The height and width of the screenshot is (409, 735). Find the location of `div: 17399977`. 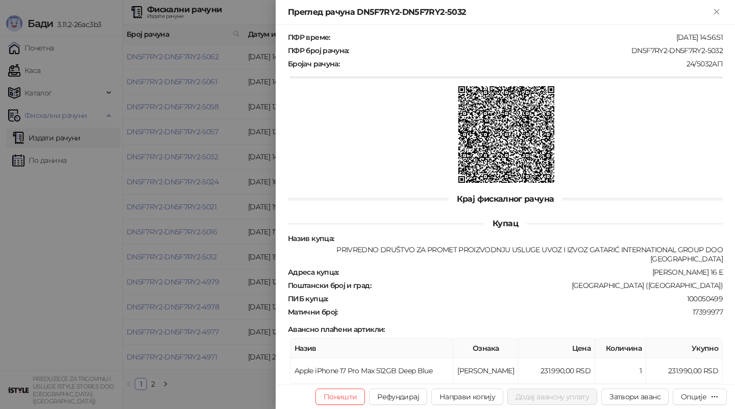

div: 17399977 is located at coordinates (531, 312).